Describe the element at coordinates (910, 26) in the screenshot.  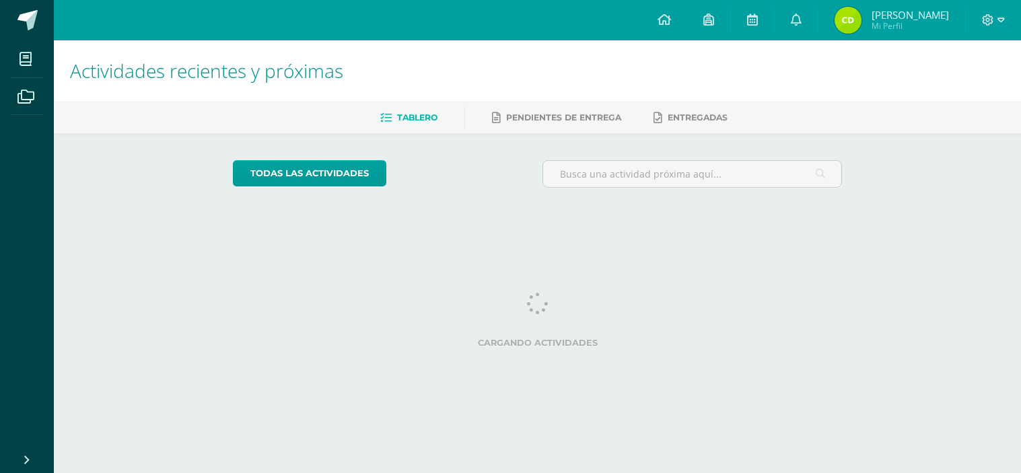
I see `span: Mi Perfil` at that location.